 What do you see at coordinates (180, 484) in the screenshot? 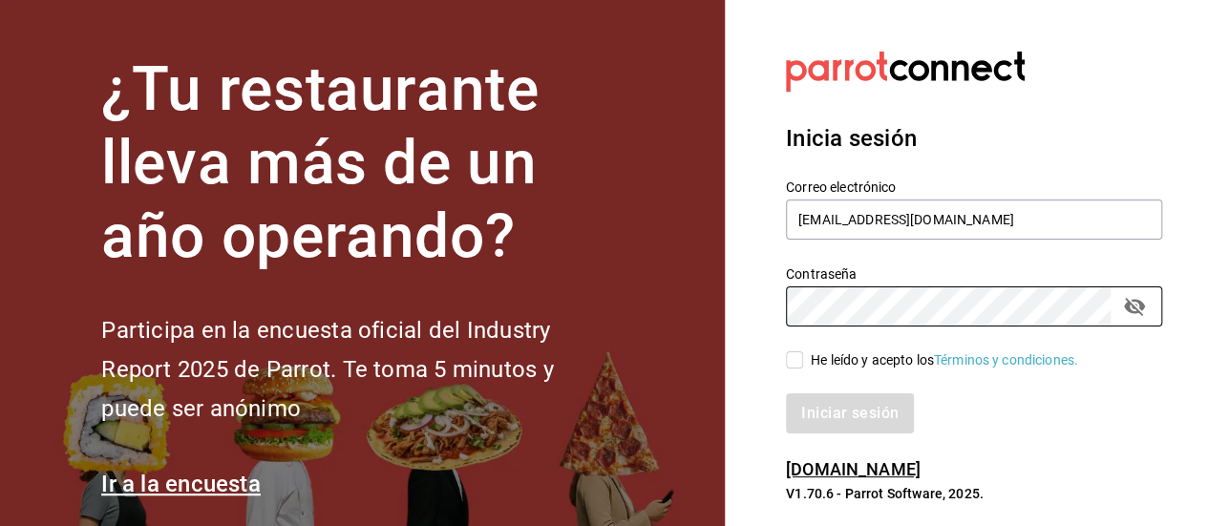
I see `a: Ir a la encuesta` at bounding box center [180, 484].